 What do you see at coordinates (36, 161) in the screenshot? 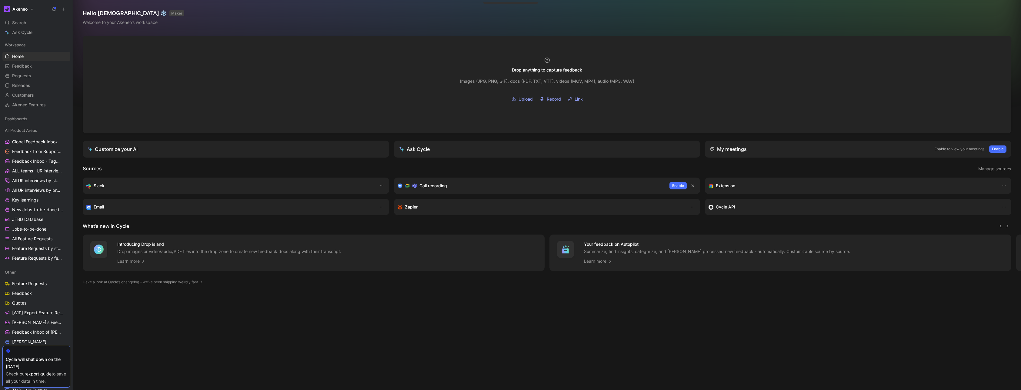
I see `a: Feedback Inbox - Tagging` at bounding box center [36, 161].